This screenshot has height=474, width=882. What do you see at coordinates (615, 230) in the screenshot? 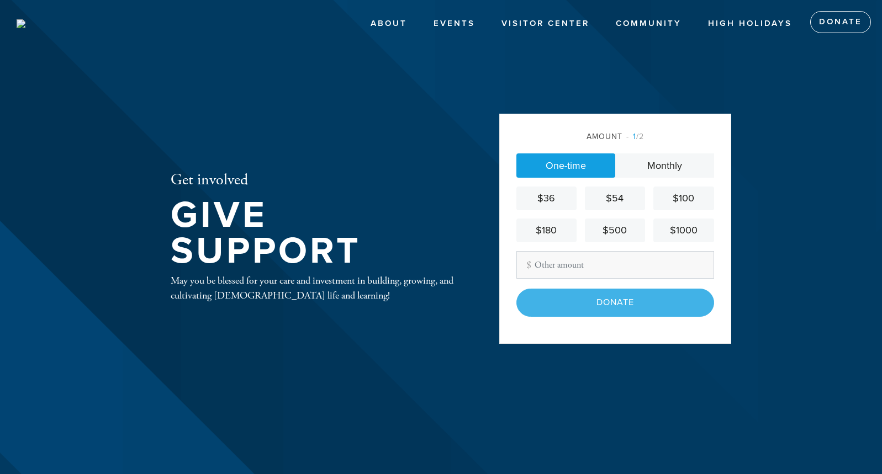
I see `a: $500` at bounding box center [615, 230].